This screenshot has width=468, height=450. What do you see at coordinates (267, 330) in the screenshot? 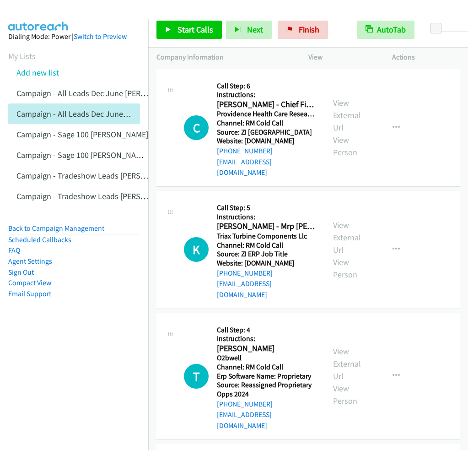
I see `h5: Call Step: 4` at bounding box center [267, 330].